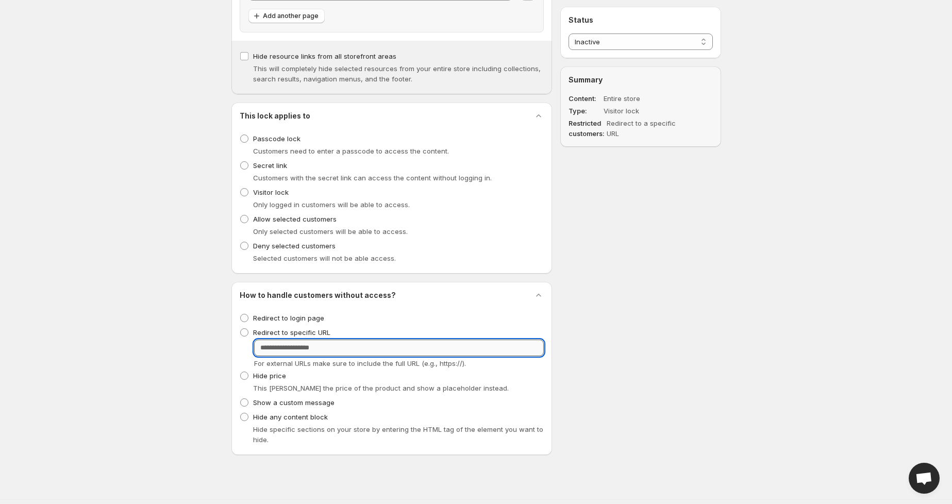 The image size is (952, 504). I want to click on dd: Visitor lock, so click(643, 111).